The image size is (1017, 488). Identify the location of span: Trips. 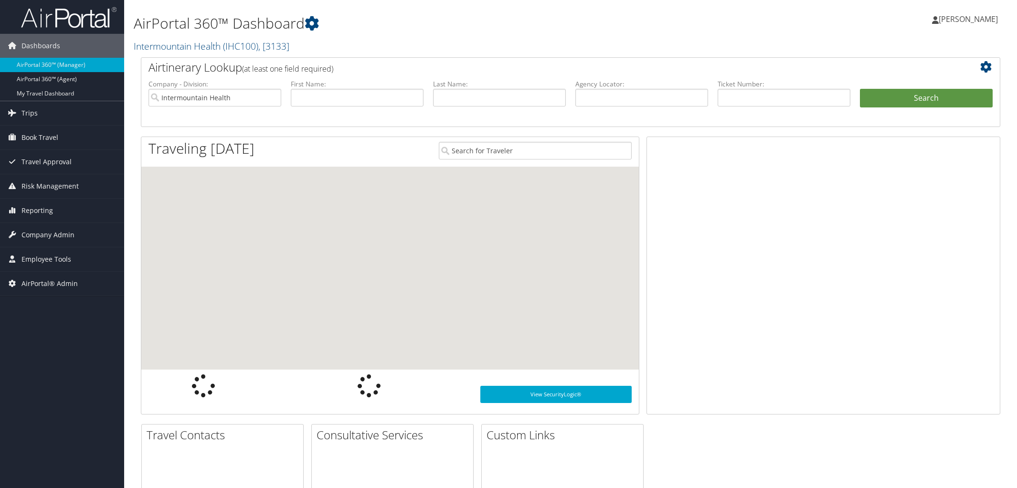
(30, 113).